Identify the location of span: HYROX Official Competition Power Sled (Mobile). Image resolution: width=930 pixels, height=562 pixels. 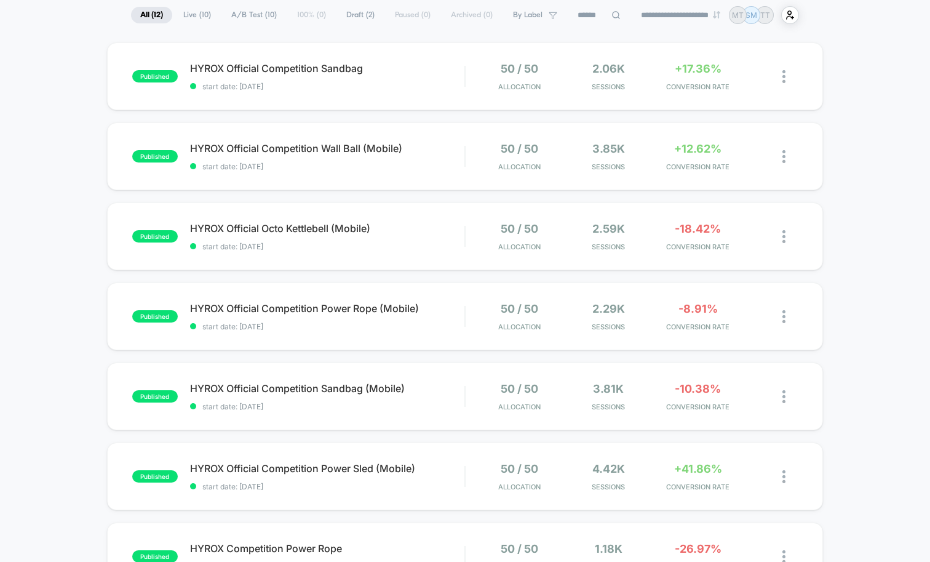
(327, 468).